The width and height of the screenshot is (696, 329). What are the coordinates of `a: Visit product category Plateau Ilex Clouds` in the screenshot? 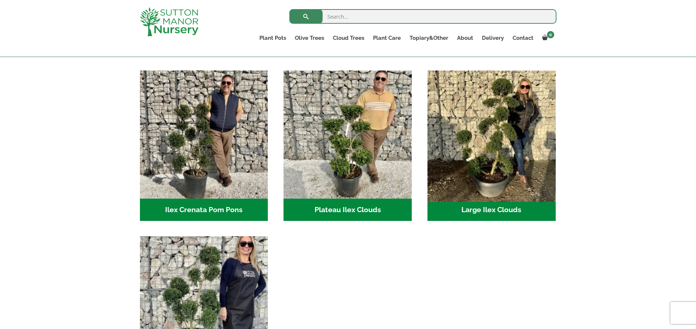 It's located at (347, 146).